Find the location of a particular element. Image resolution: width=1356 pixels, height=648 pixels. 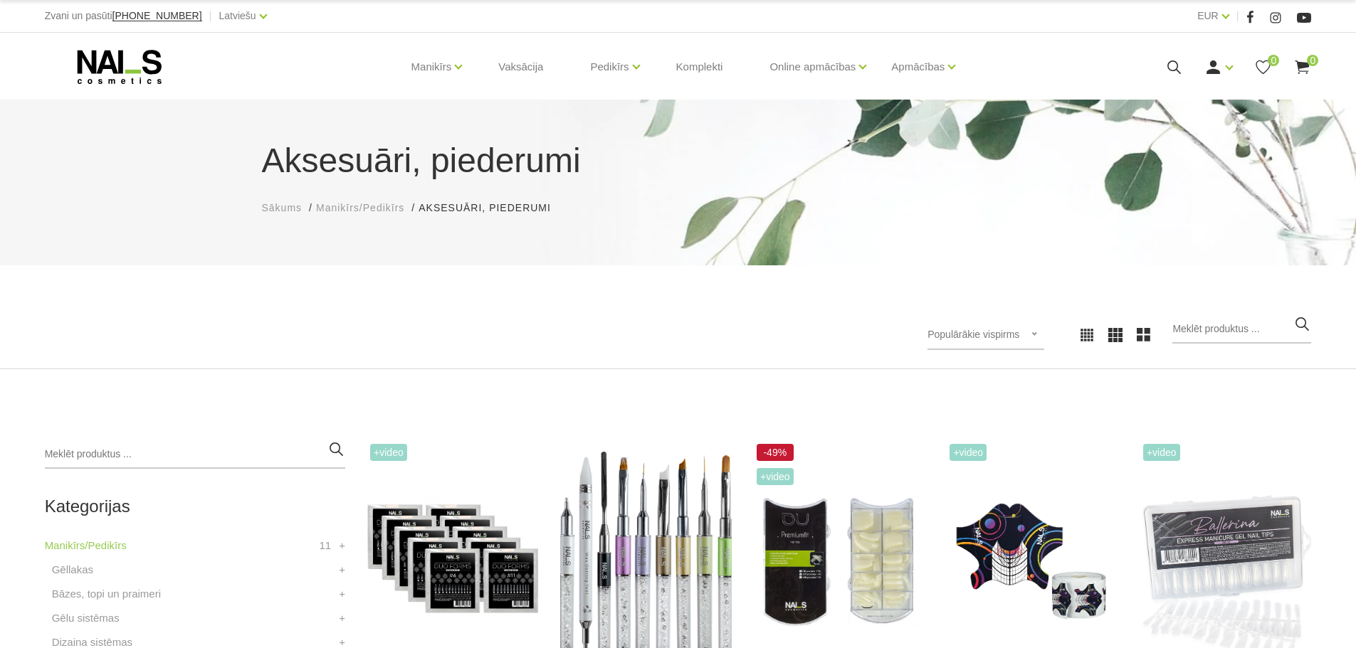

a: Apmācības is located at coordinates (917, 67).